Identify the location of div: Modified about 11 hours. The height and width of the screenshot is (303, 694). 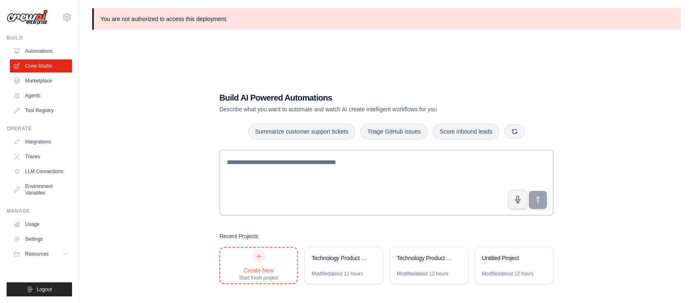
(337, 273).